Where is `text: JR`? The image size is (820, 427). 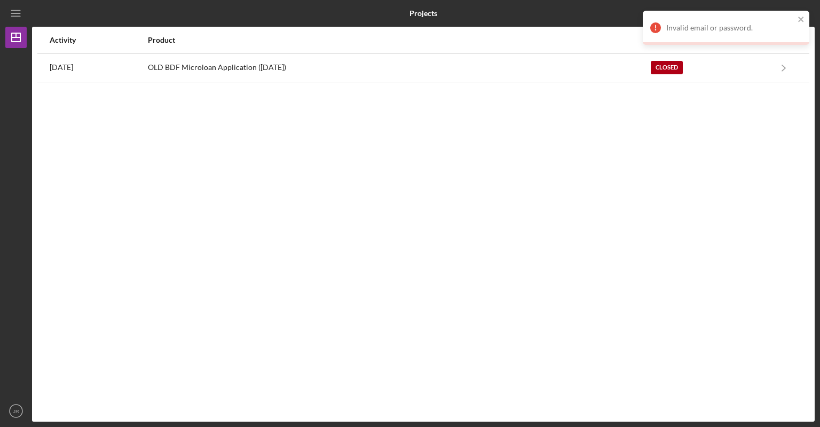 text: JR is located at coordinates (16, 411).